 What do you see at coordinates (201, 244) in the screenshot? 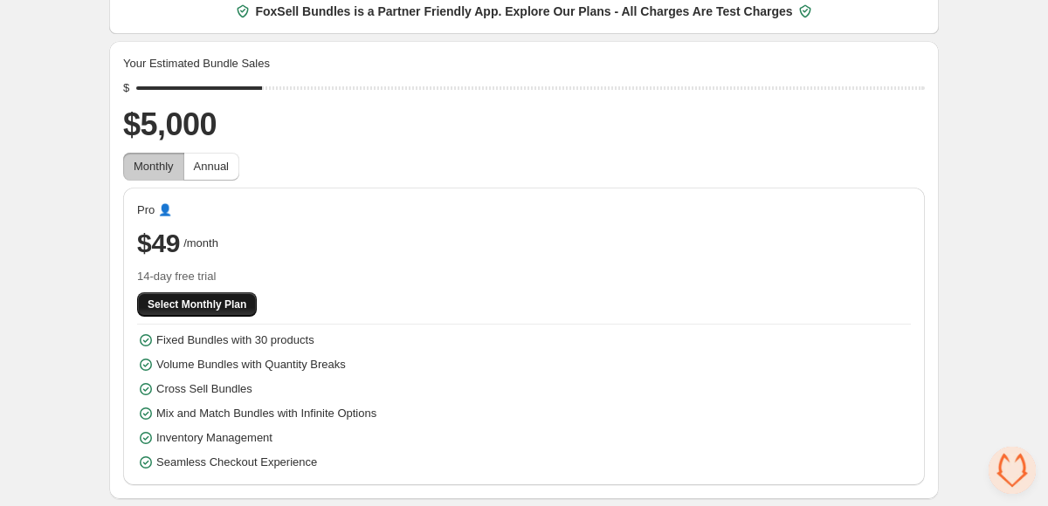
I see `span: /month` at bounding box center [201, 244].